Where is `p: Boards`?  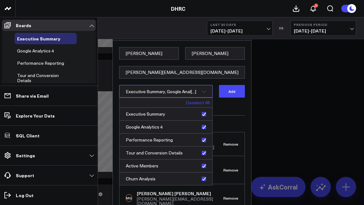 p: Boards is located at coordinates (23, 25).